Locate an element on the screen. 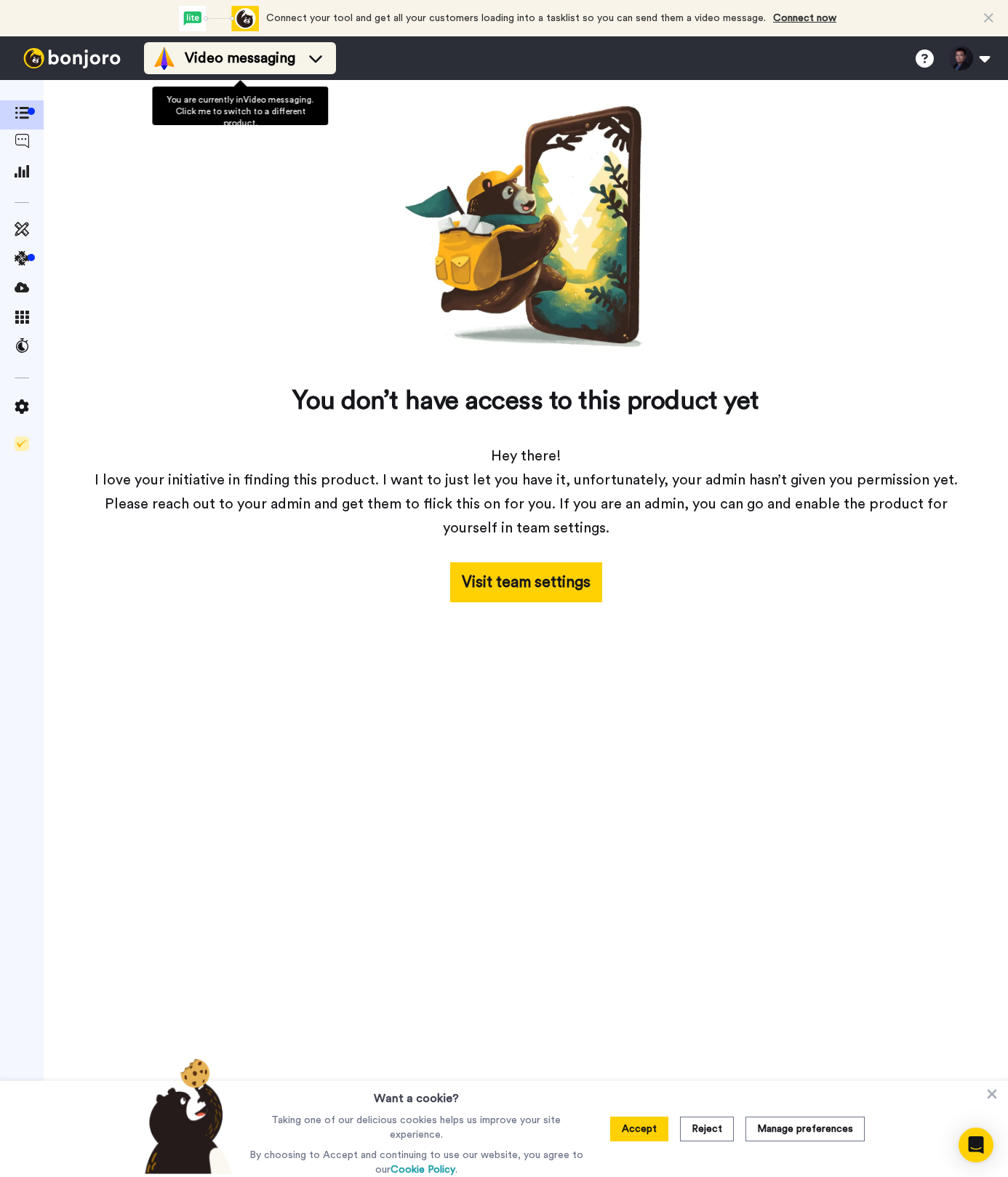 Image resolution: width=1008 pixels, height=1177 pixels. span: You are currently in Video messaging . Click me to switch to a different product. is located at coordinates (240, 111).